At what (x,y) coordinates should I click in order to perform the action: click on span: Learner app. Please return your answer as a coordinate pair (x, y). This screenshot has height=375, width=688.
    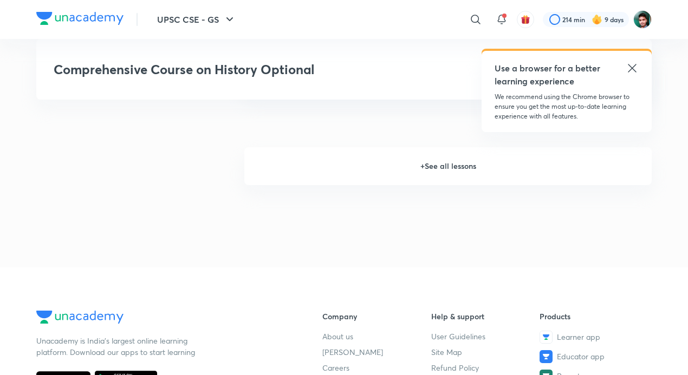
    Looking at the image, I should click on (578, 337).